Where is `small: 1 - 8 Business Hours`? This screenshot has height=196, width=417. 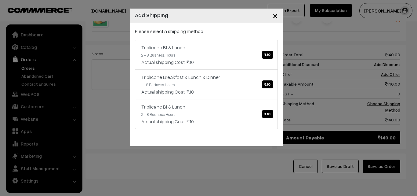
small: 1 - 8 Business Hours is located at coordinates (158, 85).